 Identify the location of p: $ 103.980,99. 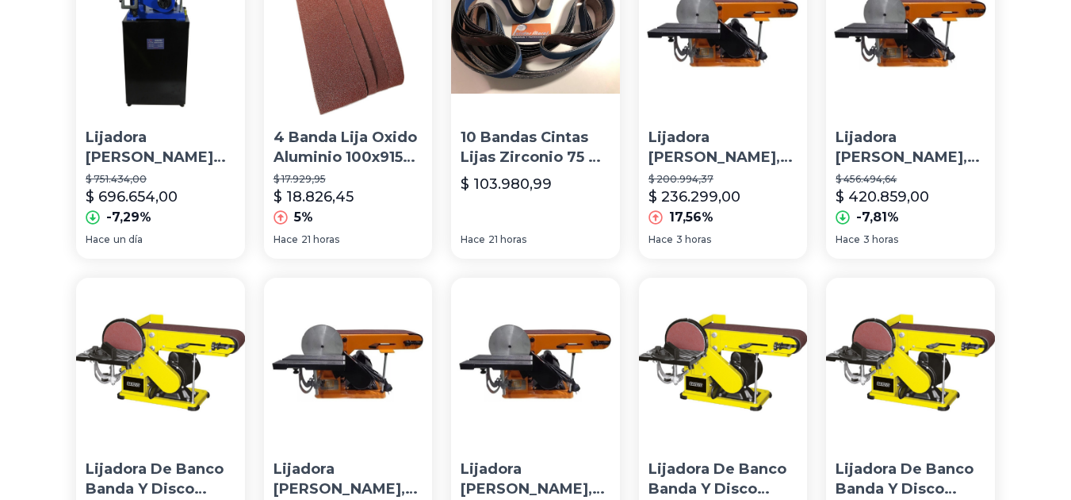
(506, 184).